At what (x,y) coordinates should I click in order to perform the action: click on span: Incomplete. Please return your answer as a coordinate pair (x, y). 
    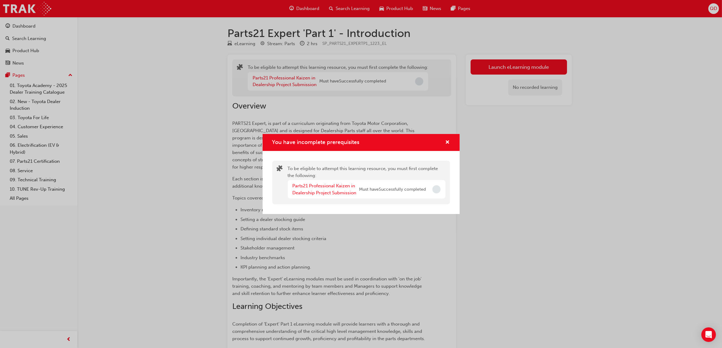
    Looking at the image, I should click on (437, 189).